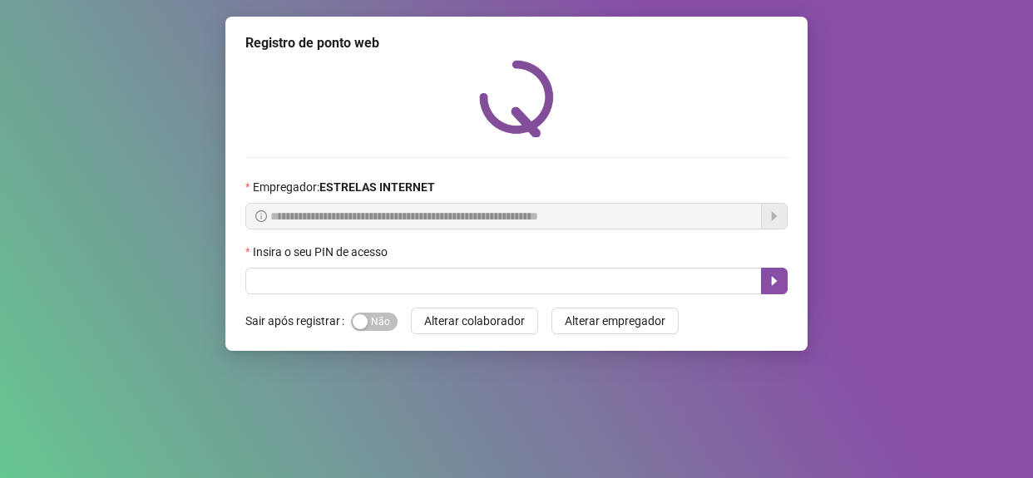  What do you see at coordinates (377, 187) in the screenshot?
I see `strong: ESTRELAS INTERNET` at bounding box center [377, 187].